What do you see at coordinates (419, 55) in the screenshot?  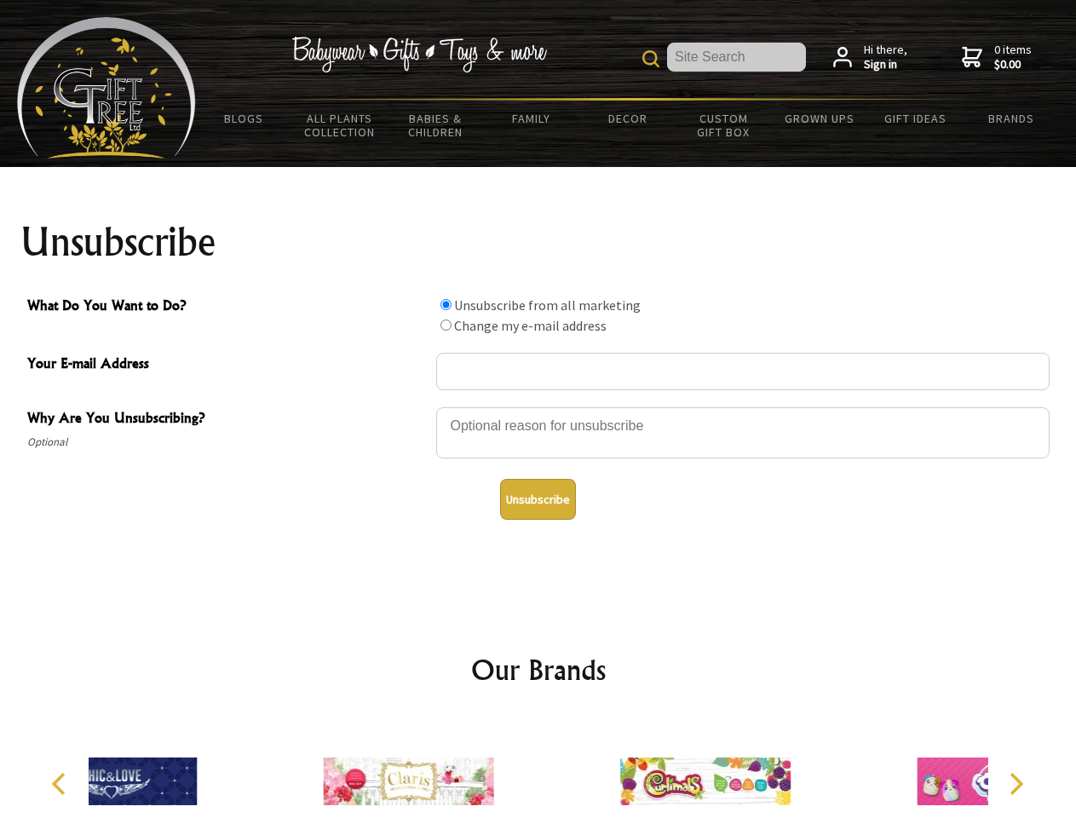 I see `img: Babywear - Gifts - Toys & more` at bounding box center [419, 55].